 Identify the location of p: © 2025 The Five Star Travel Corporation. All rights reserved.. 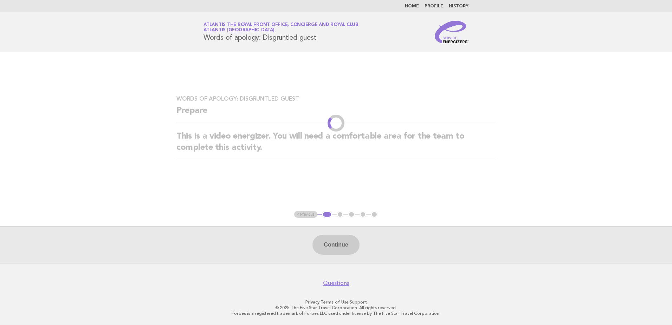
(336, 308).